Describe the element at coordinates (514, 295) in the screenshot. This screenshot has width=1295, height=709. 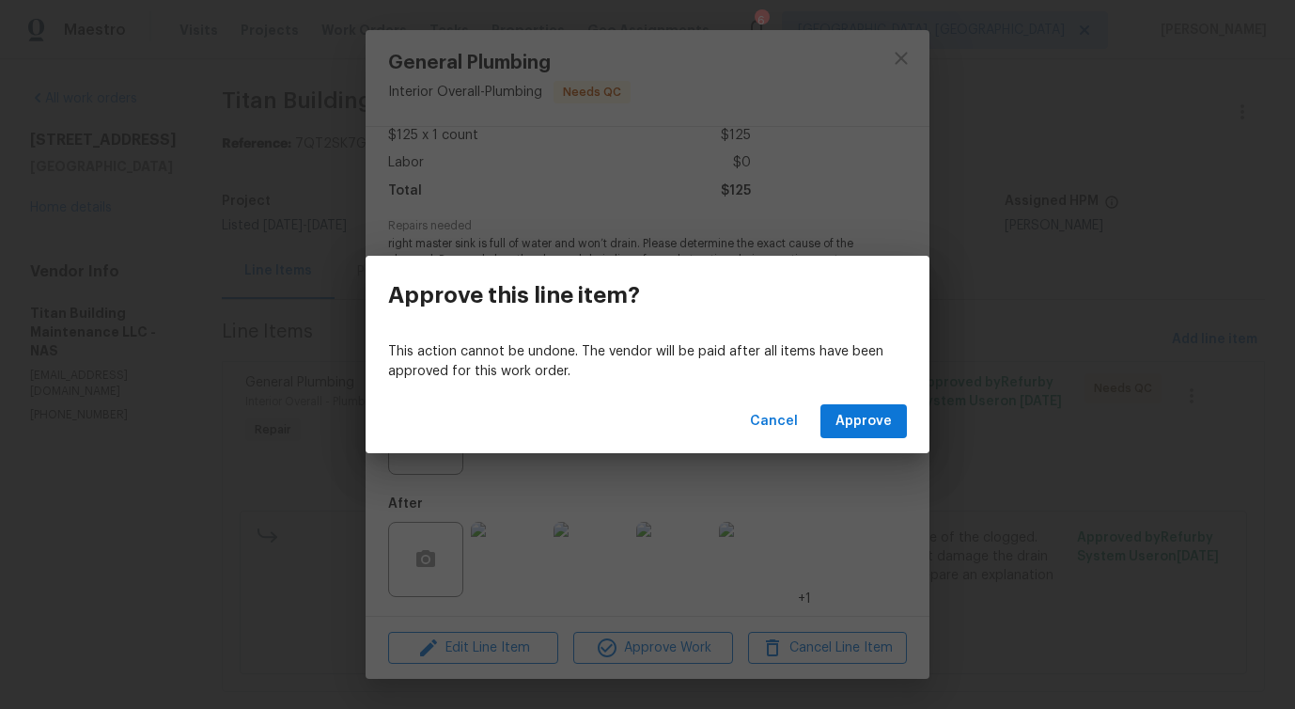
I see `h3: Approve this line item?` at that location.